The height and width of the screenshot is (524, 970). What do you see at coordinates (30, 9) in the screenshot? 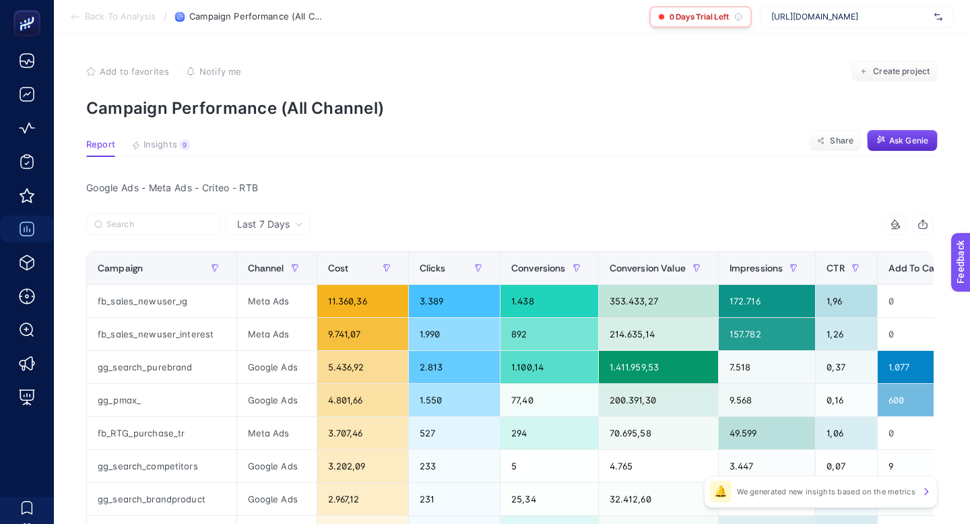
I see `span: Feedback` at bounding box center [30, 9].